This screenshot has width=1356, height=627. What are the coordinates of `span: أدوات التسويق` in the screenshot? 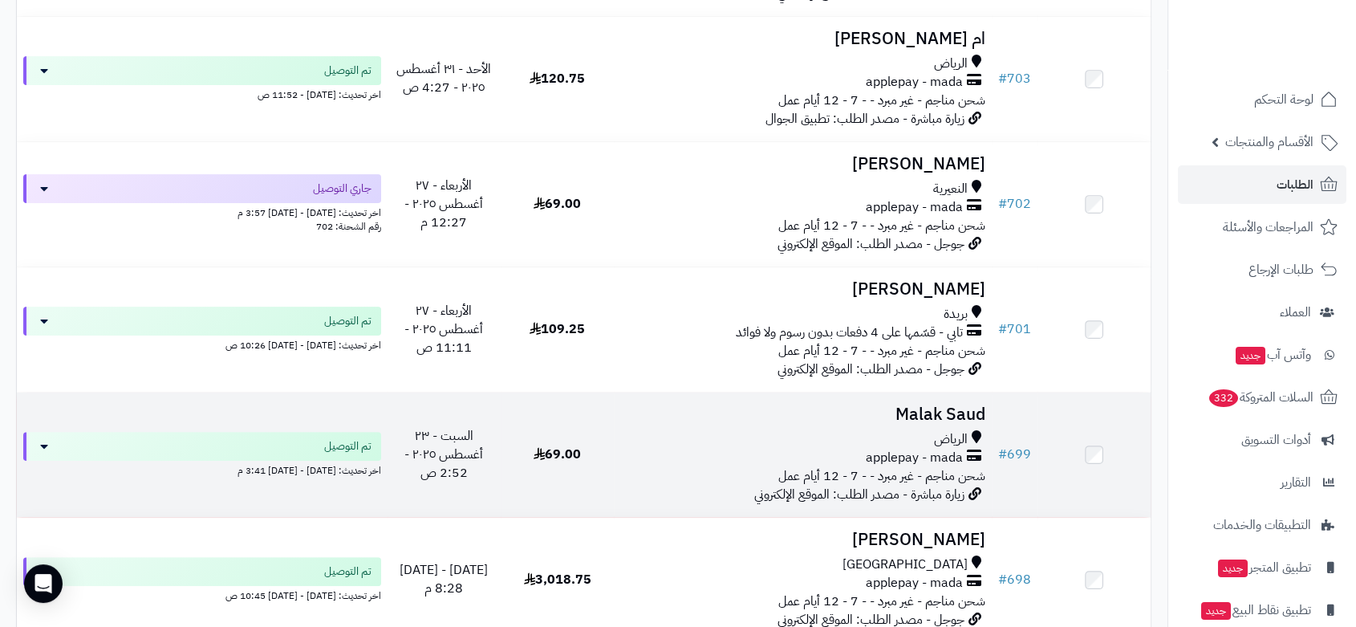 It's located at (1276, 440).